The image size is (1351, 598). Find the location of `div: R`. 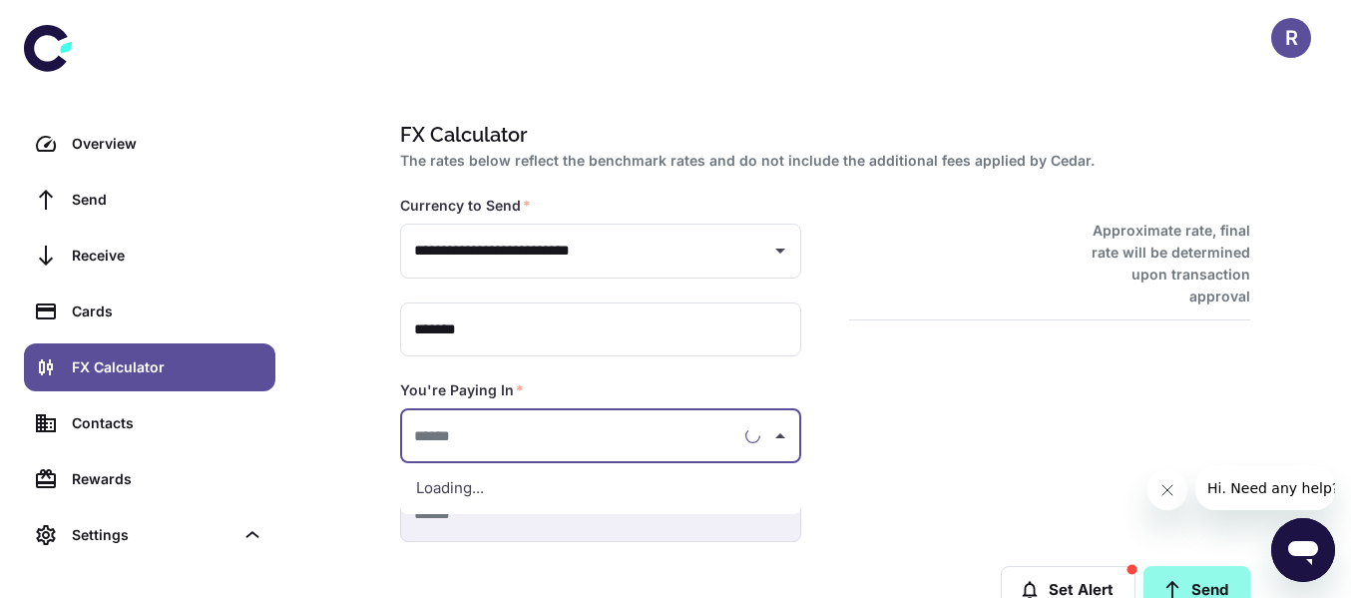

div: R is located at coordinates (1291, 38).